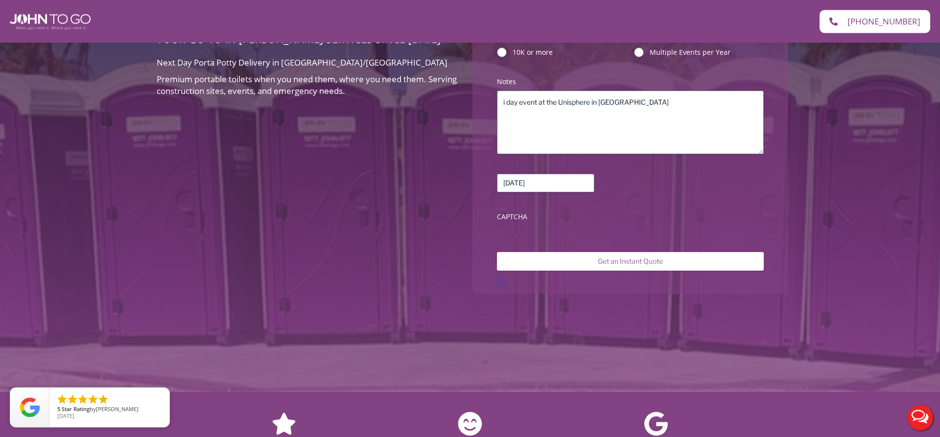 This screenshot has width=940, height=437. Describe the element at coordinates (630, 217) in the screenshot. I see `label: CAPTCHA` at that location.